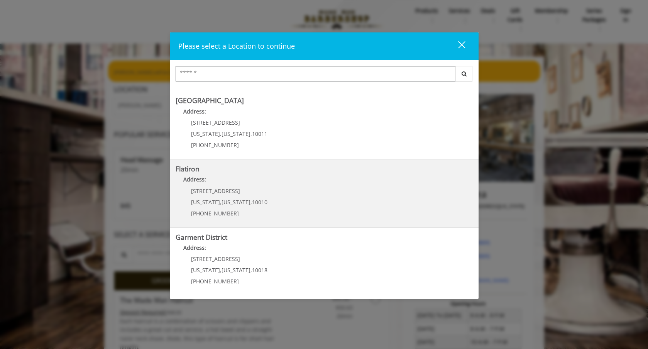  What do you see at coordinates (457, 46) in the screenshot?
I see `button: close dialog` at bounding box center [457, 46].